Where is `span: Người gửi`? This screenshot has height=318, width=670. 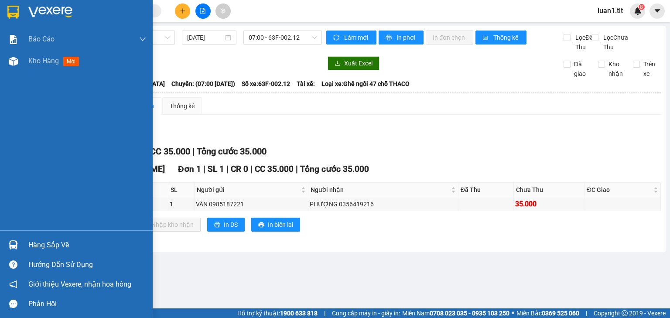
span: Người gửi is located at coordinates (248, 190).